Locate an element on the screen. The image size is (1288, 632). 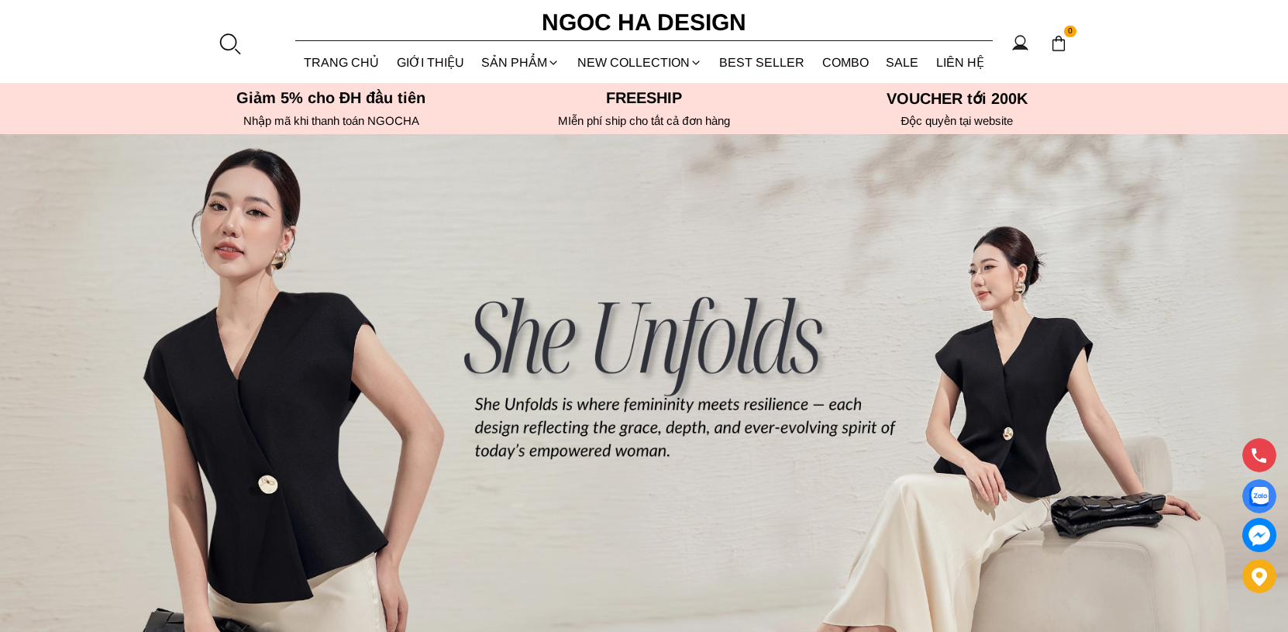
div: SẢN PHẨM is located at coordinates (521, 62).